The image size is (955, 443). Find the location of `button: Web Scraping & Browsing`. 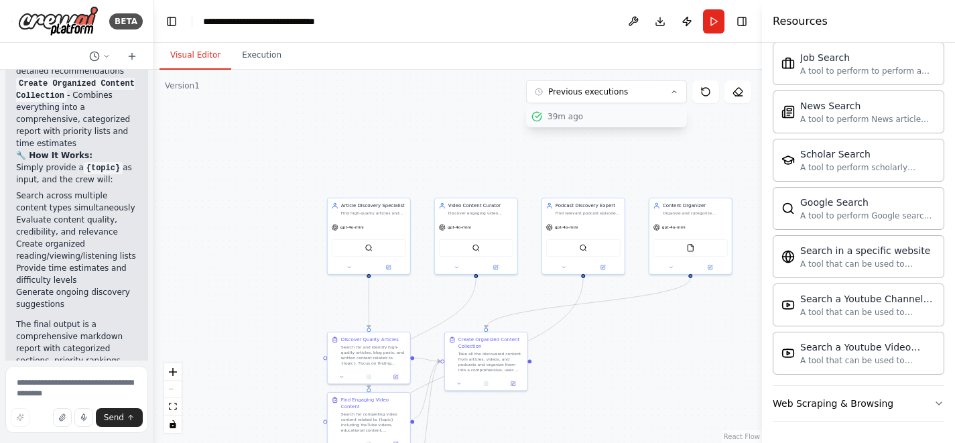

button: Web Scraping & Browsing is located at coordinates (858, 403).